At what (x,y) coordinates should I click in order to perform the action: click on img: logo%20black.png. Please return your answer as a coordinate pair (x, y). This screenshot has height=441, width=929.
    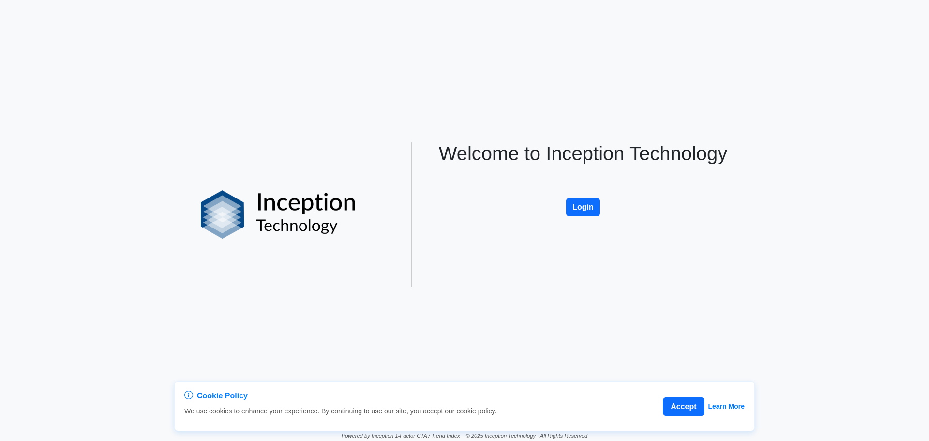
    Looking at the image, I should click on (278, 214).